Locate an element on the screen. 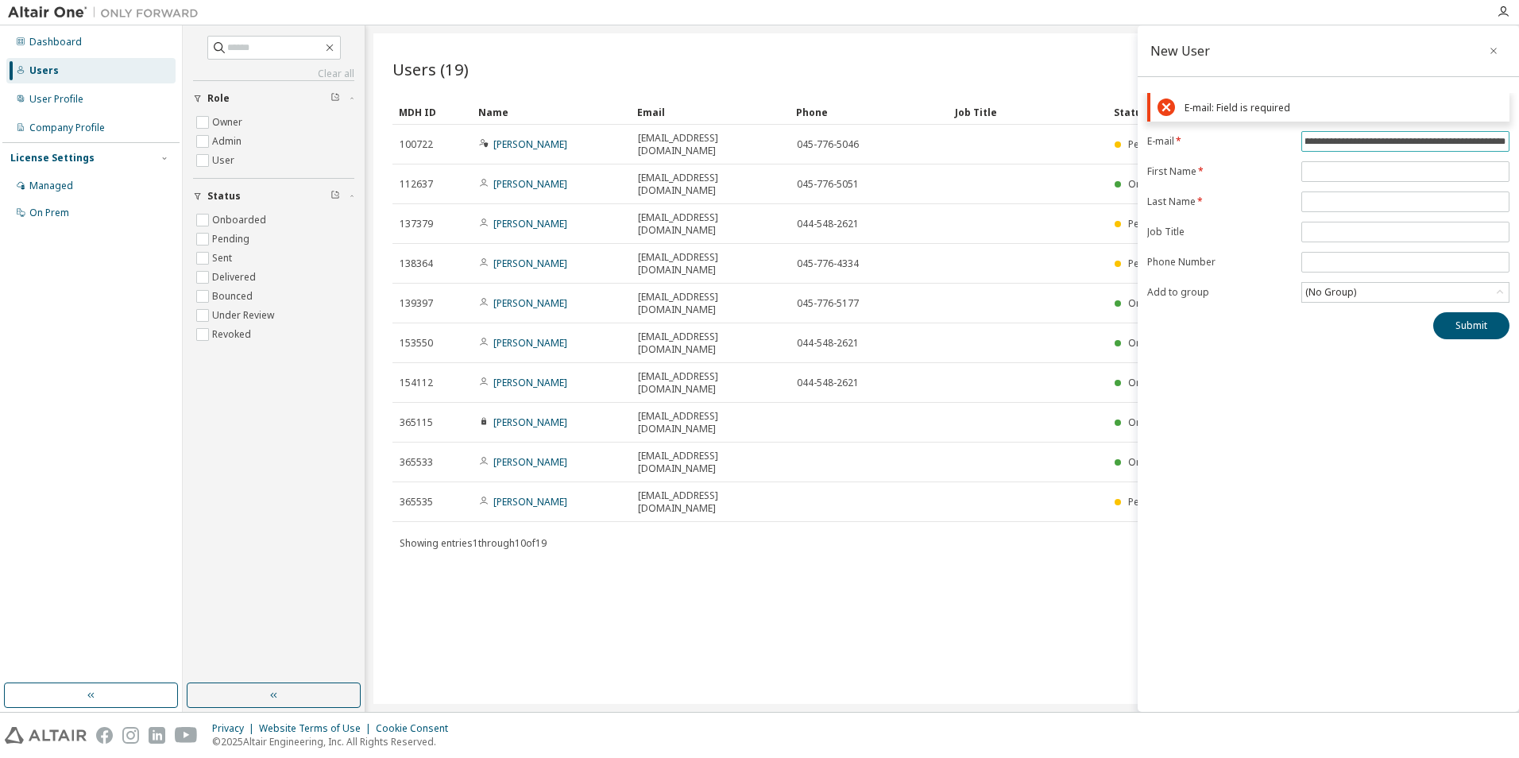 The image size is (1519, 758). div: License Settings is located at coordinates (52, 158).